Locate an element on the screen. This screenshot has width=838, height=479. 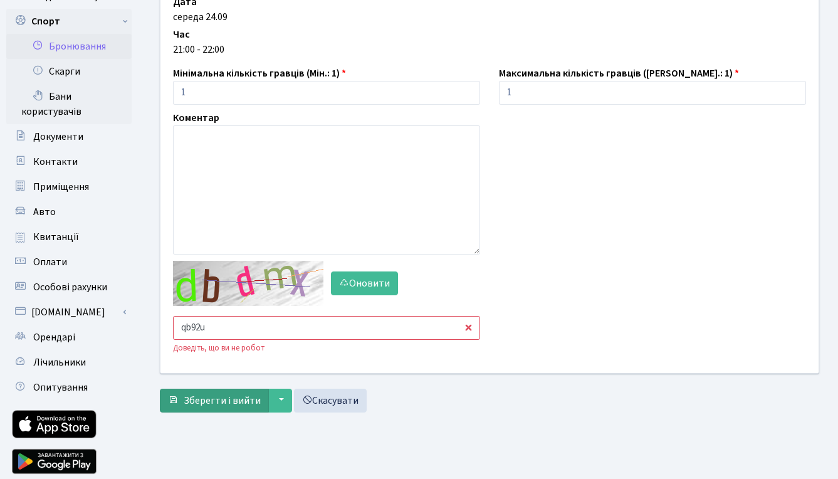
span: Оплати is located at coordinates (50, 262).